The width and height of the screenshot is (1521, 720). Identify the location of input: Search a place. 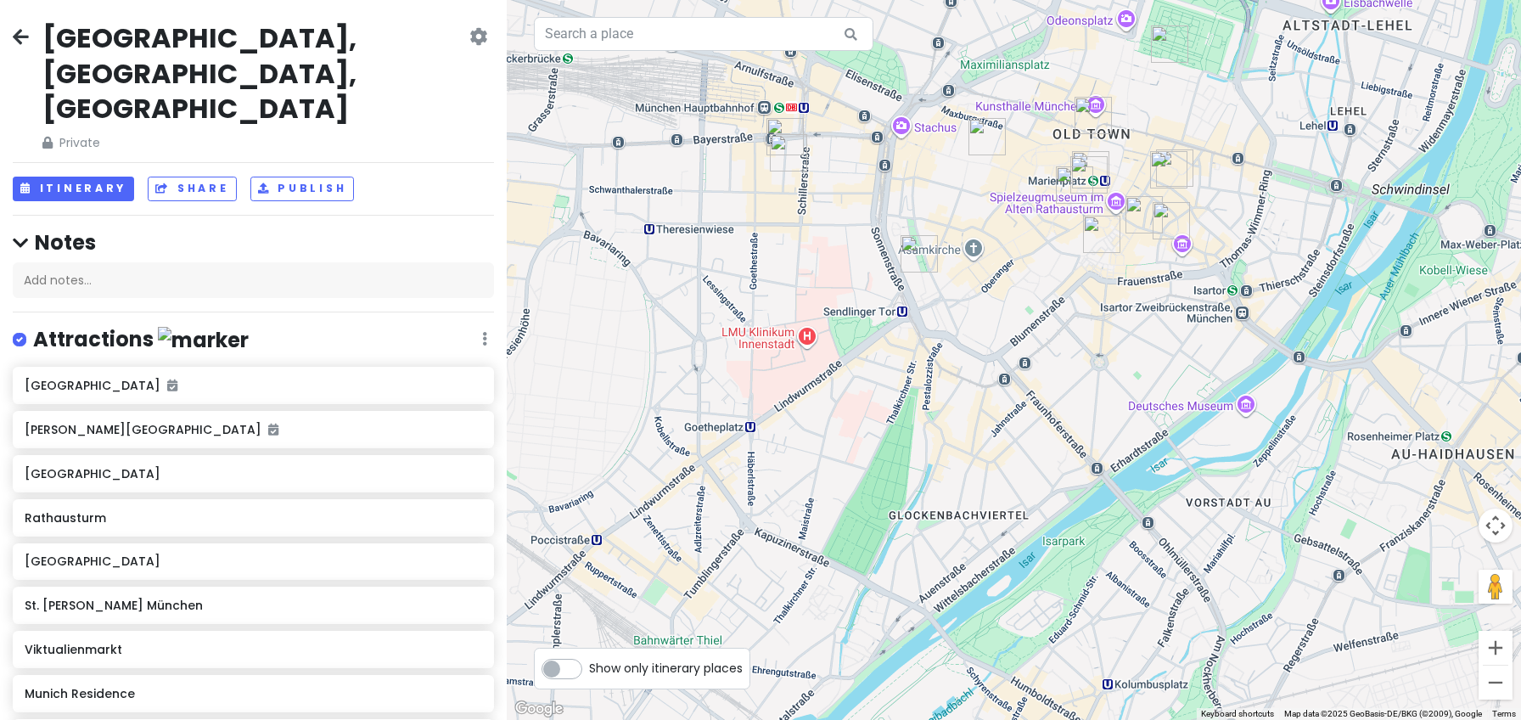
(703, 34).